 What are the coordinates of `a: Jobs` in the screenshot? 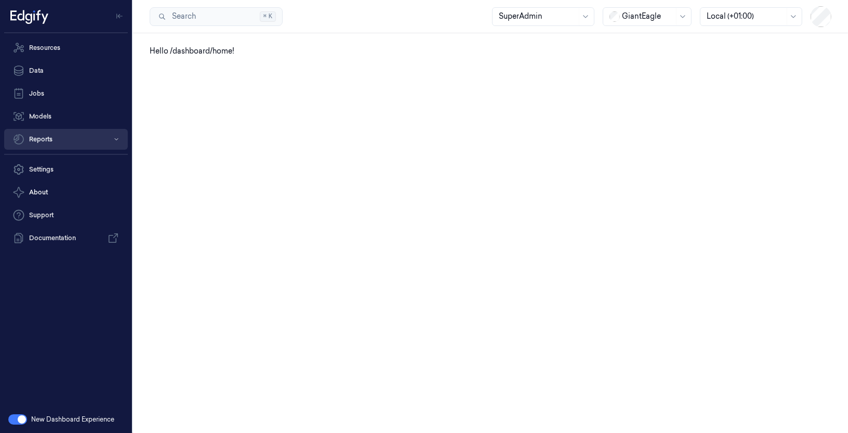 It's located at (66, 94).